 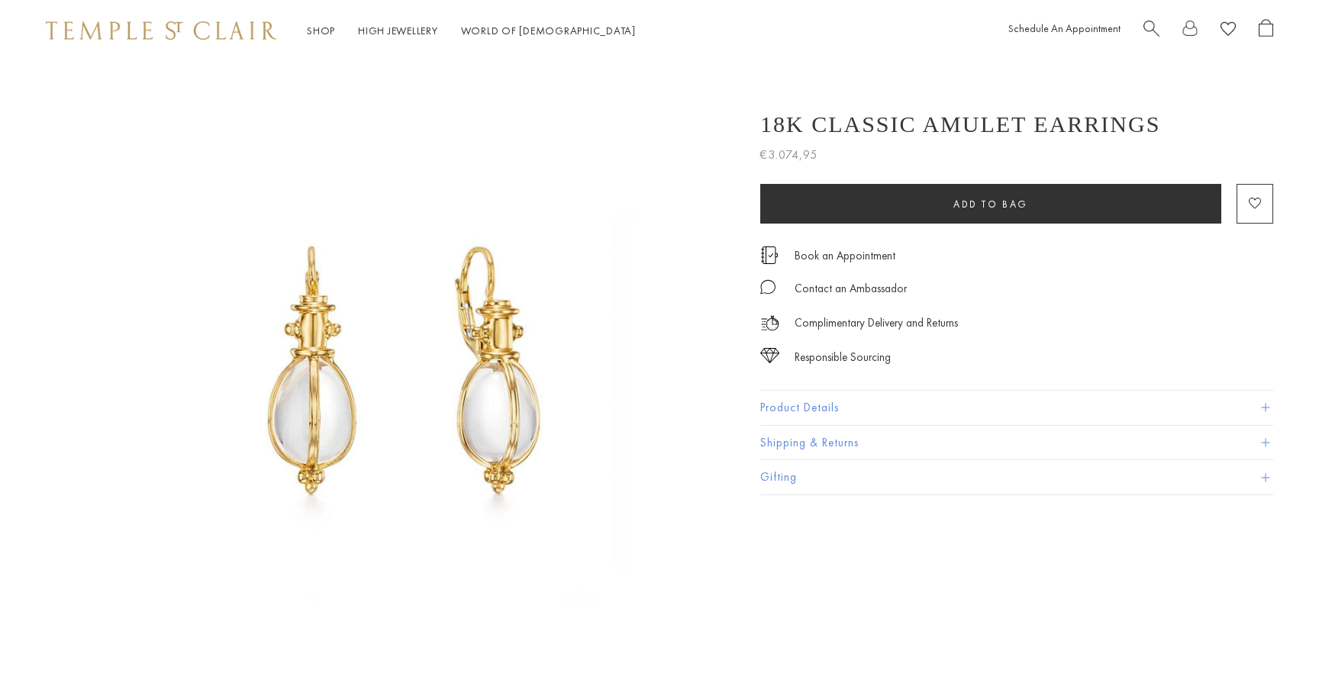 I want to click on a: Schedule An Appointment, so click(x=1064, y=28).